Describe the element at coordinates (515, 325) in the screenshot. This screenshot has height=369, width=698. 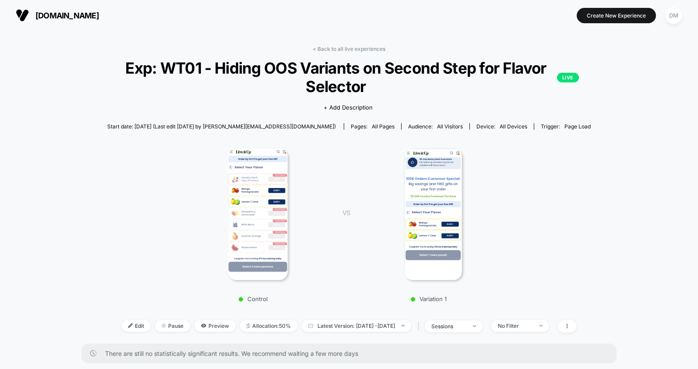
I see `div: No Filter` at that location.